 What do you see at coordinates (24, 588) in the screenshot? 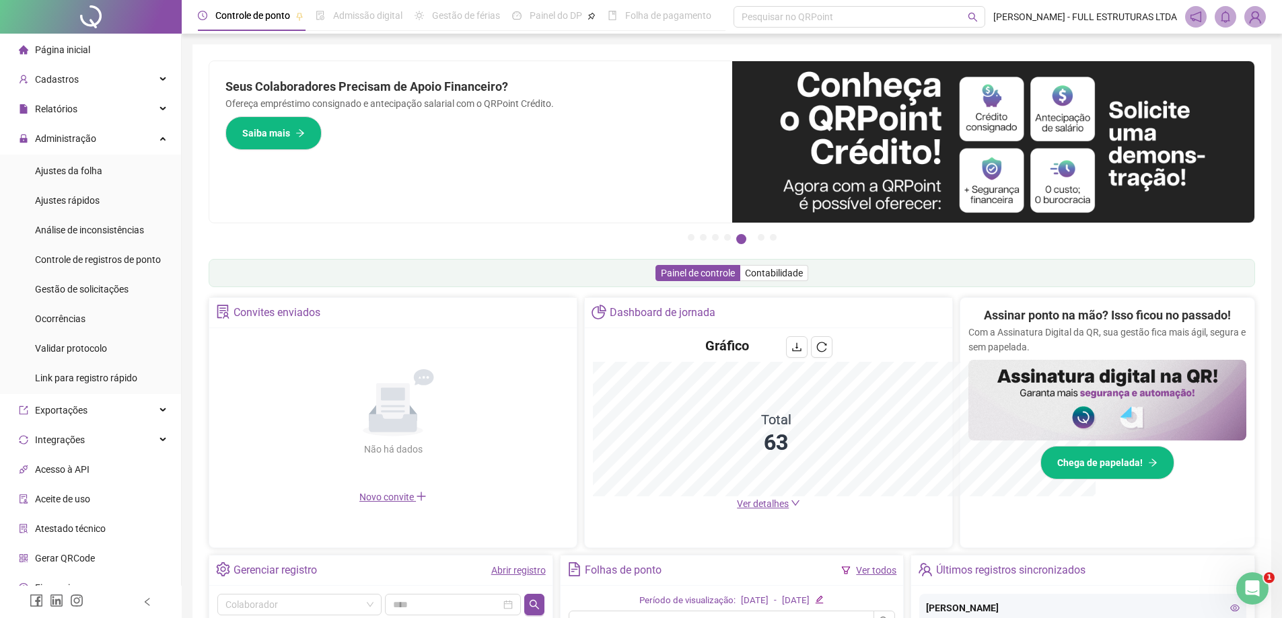
I see `span: dollar` at bounding box center [24, 588].